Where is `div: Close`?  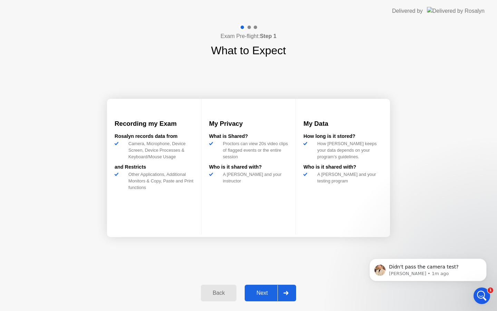 div: Close is located at coordinates (125, 17).